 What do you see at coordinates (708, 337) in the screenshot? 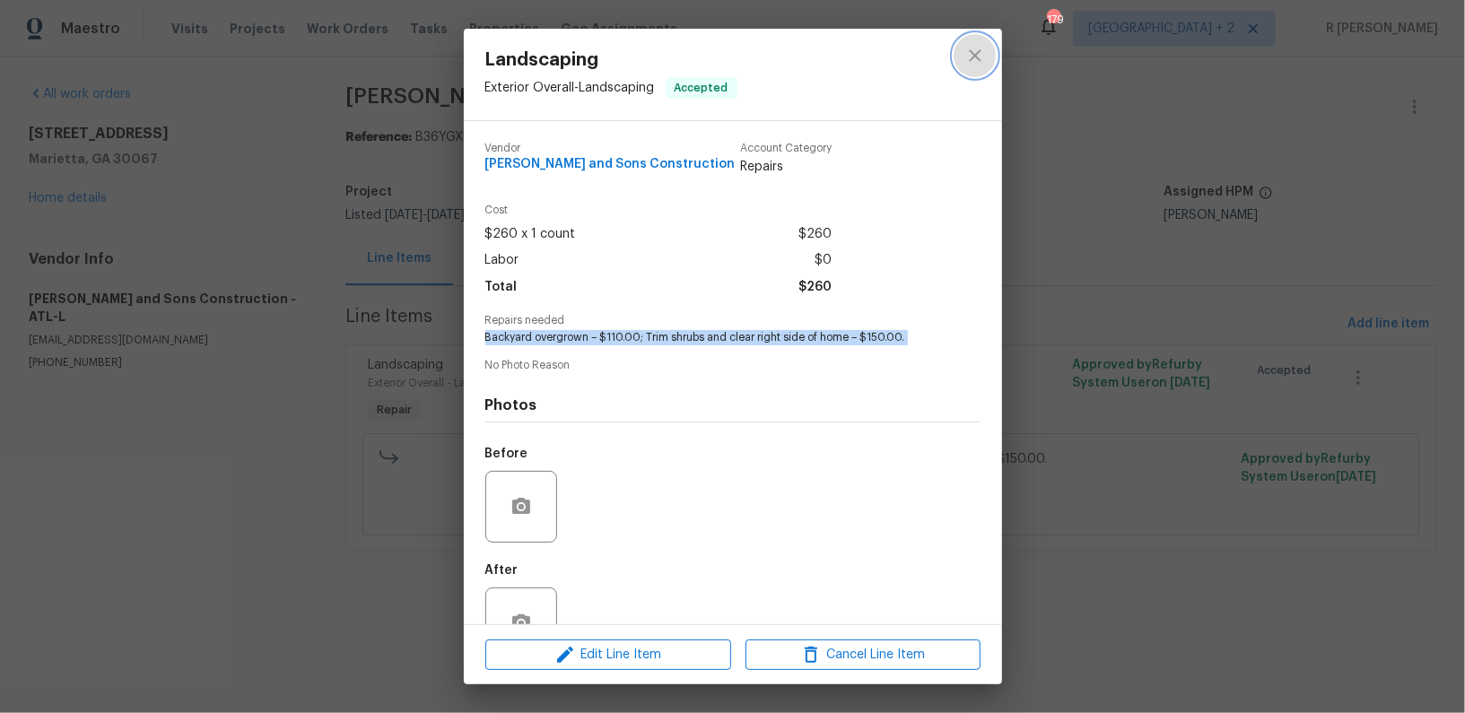
I see `span: Backyard overgrown – $110.00; Trim shrubs and clear right side of home – $150.00.` at bounding box center [708, 337].